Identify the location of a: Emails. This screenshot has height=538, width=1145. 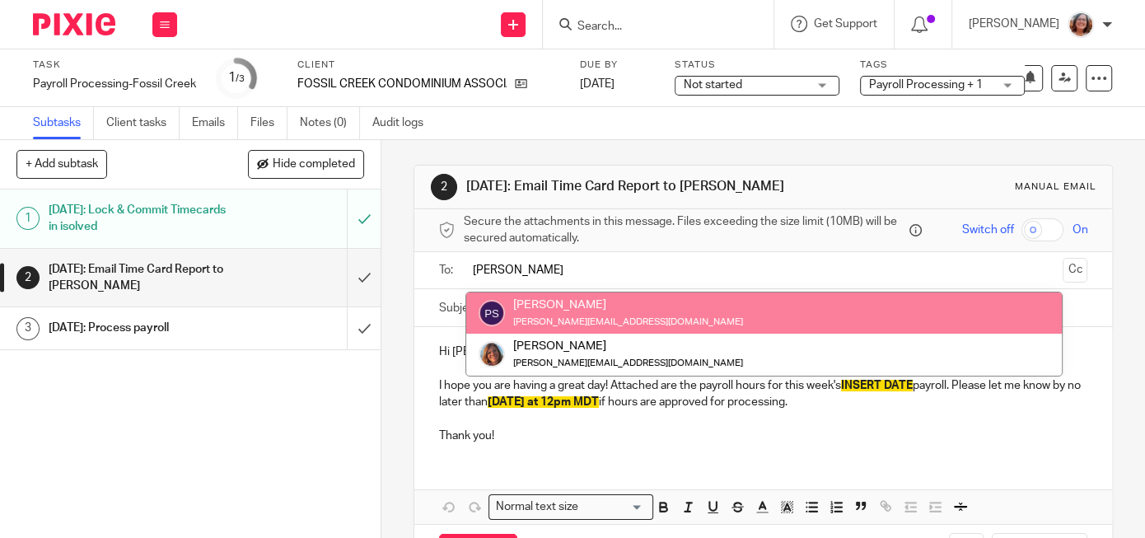
(215, 123).